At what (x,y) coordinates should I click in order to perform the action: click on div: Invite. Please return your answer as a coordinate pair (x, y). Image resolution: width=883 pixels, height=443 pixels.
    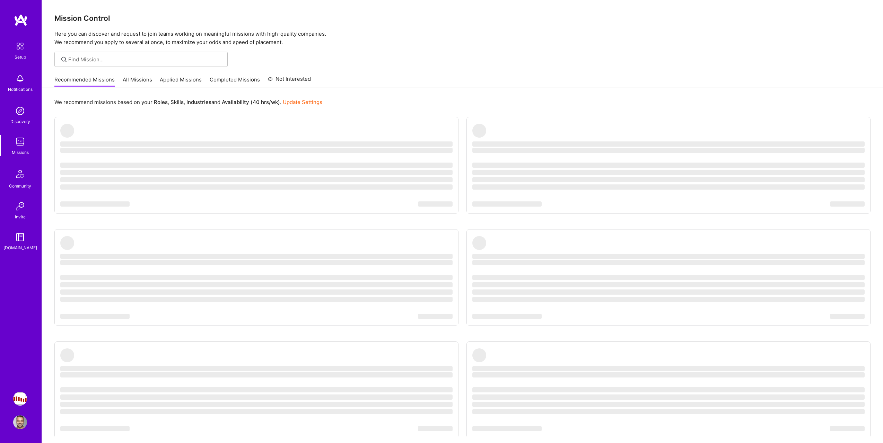
    Looking at the image, I should click on (20, 217).